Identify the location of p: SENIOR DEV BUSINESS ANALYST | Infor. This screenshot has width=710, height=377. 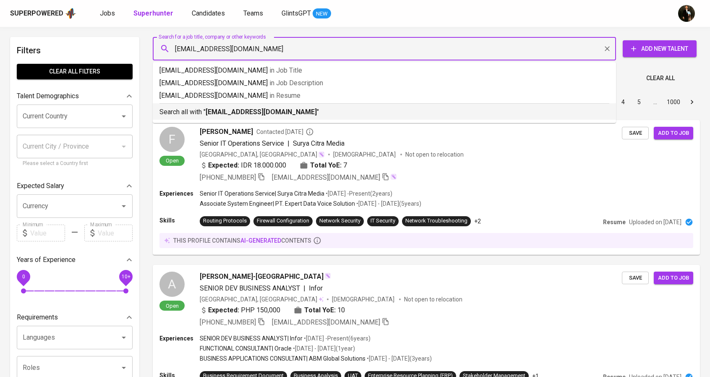
(251, 338).